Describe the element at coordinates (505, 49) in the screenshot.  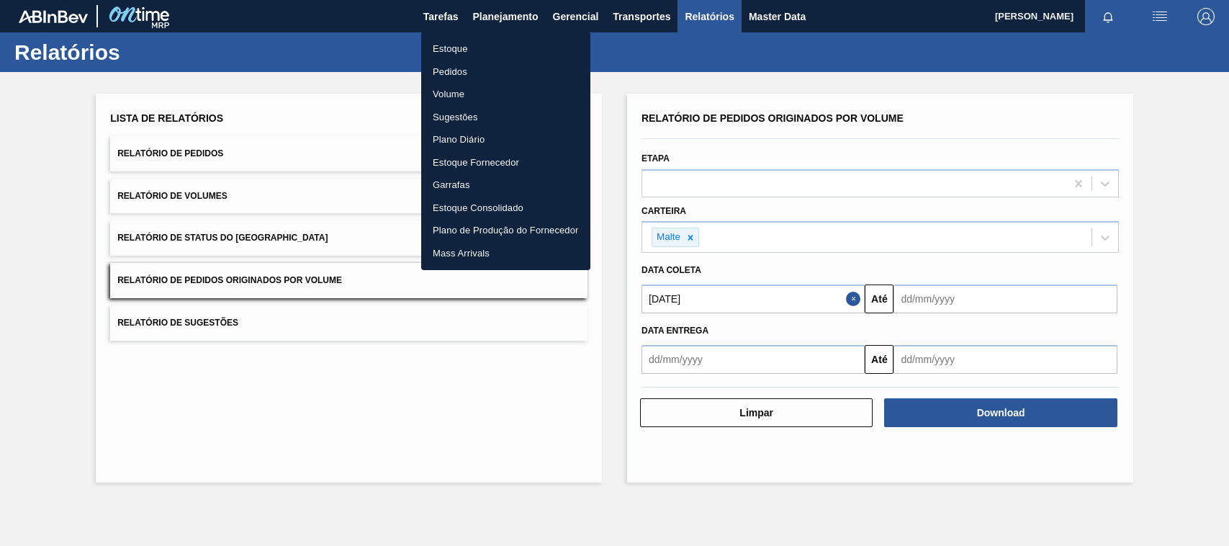
I see `li: Estoque` at that location.